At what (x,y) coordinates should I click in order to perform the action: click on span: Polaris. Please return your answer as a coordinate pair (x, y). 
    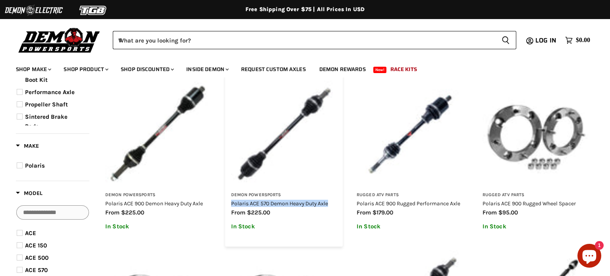
    Looking at the image, I should click on (35, 166).